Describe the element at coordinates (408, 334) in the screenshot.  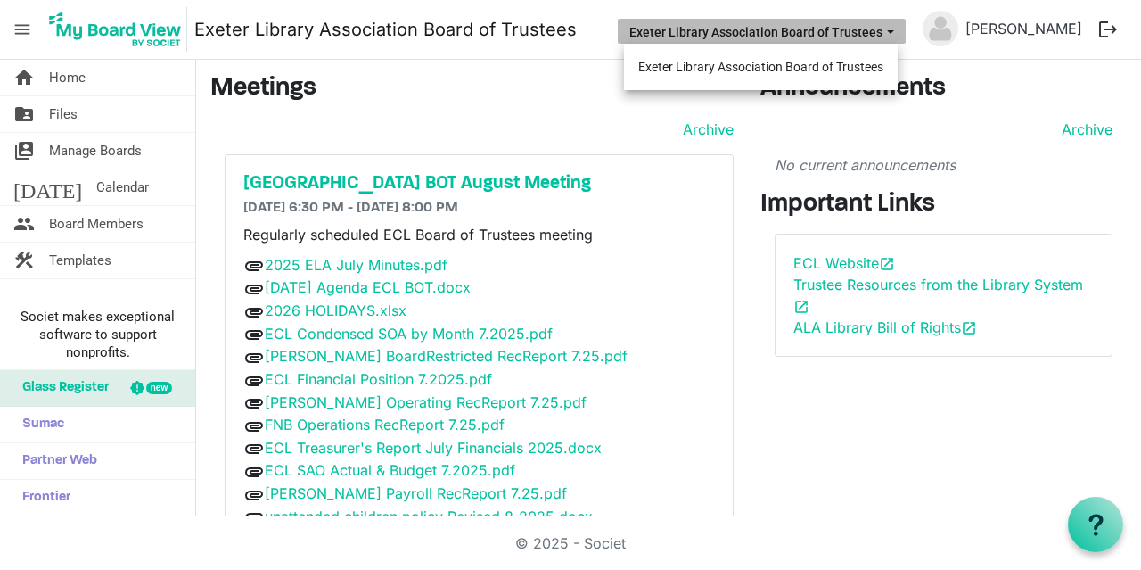
I see `a: ECL Condensed SOA by Month 7.2025.pdf` at that location.